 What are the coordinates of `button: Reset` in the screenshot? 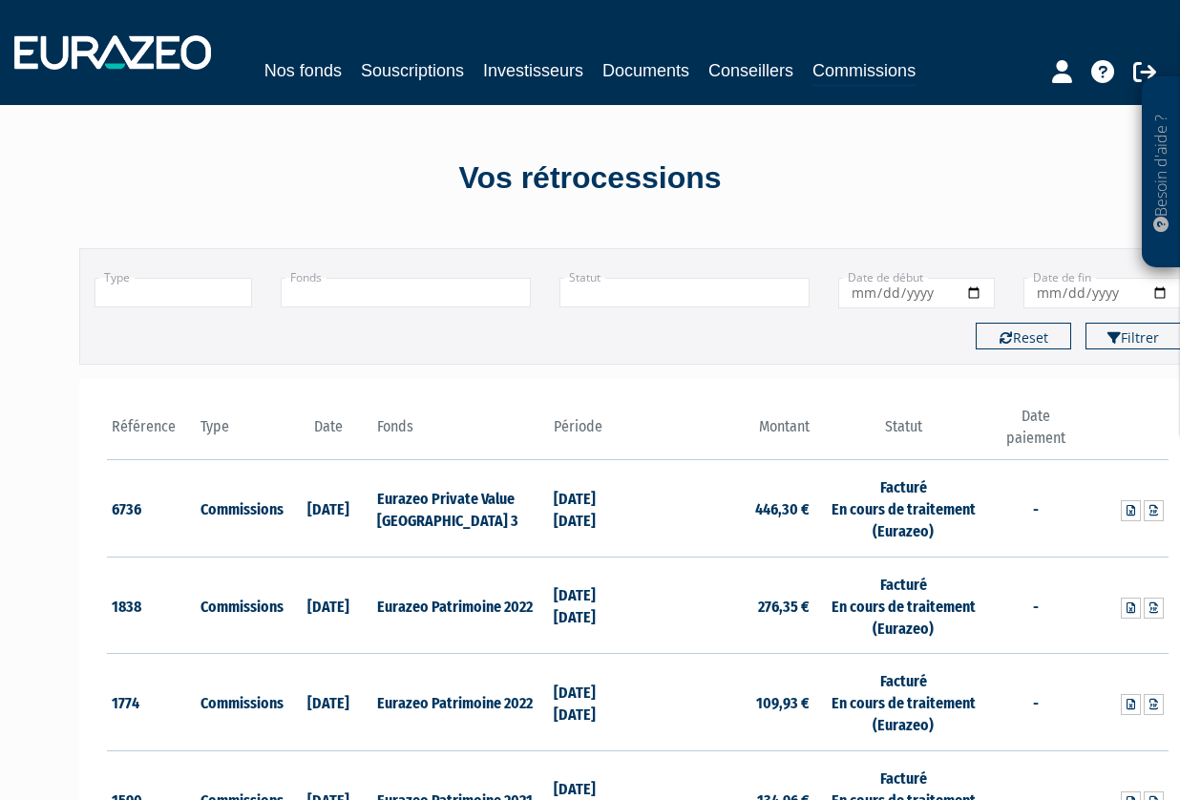 It's located at (1023, 336).